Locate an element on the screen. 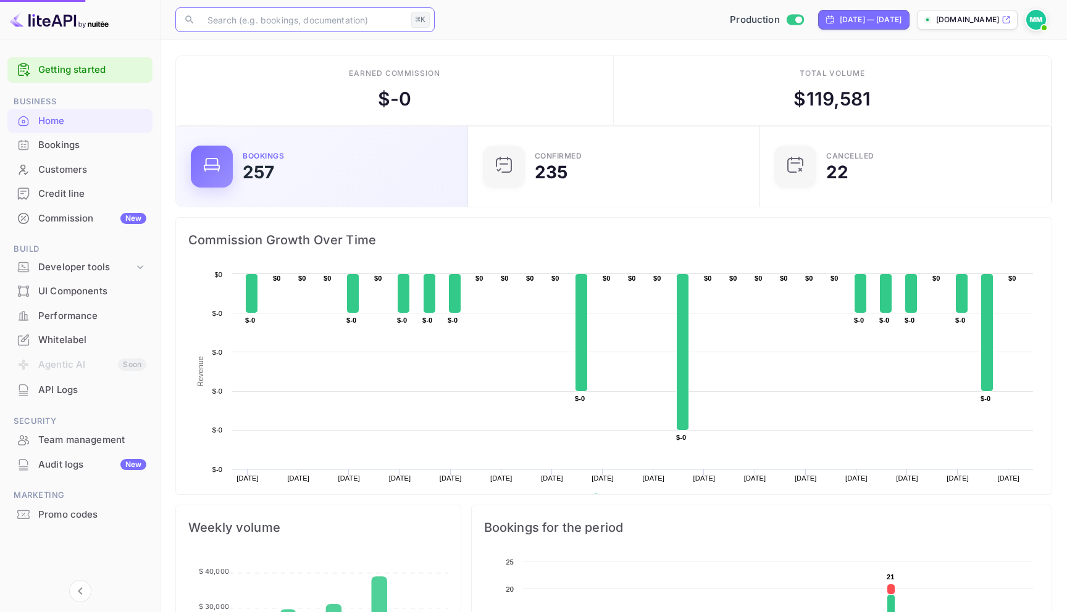  div: Whitelabel is located at coordinates (80, 340).